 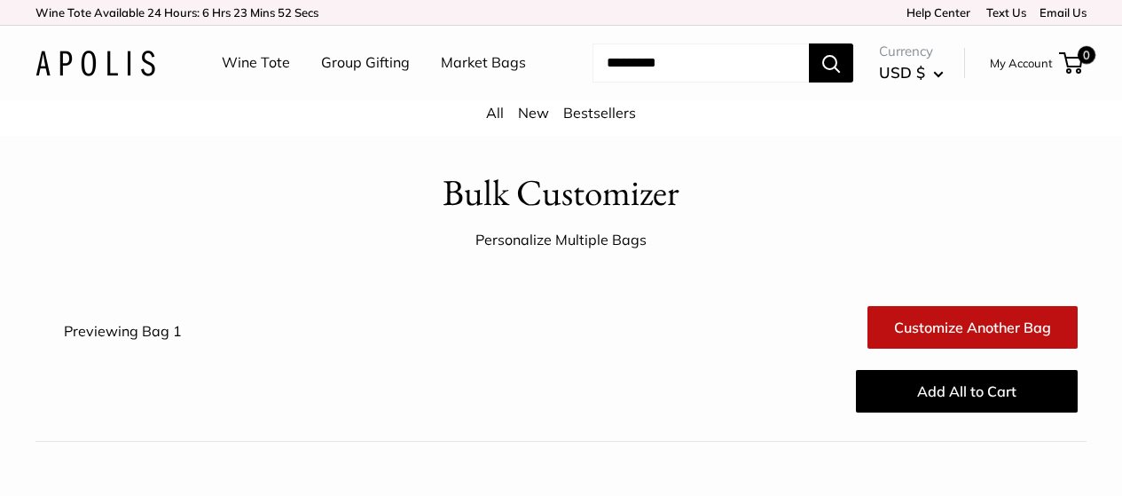 I want to click on a: Text Us, so click(x=1005, y=12).